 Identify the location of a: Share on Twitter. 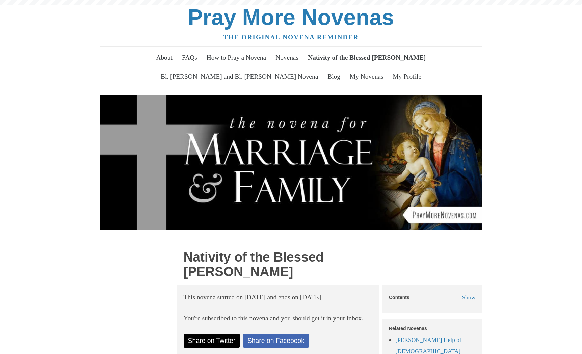
(212, 341).